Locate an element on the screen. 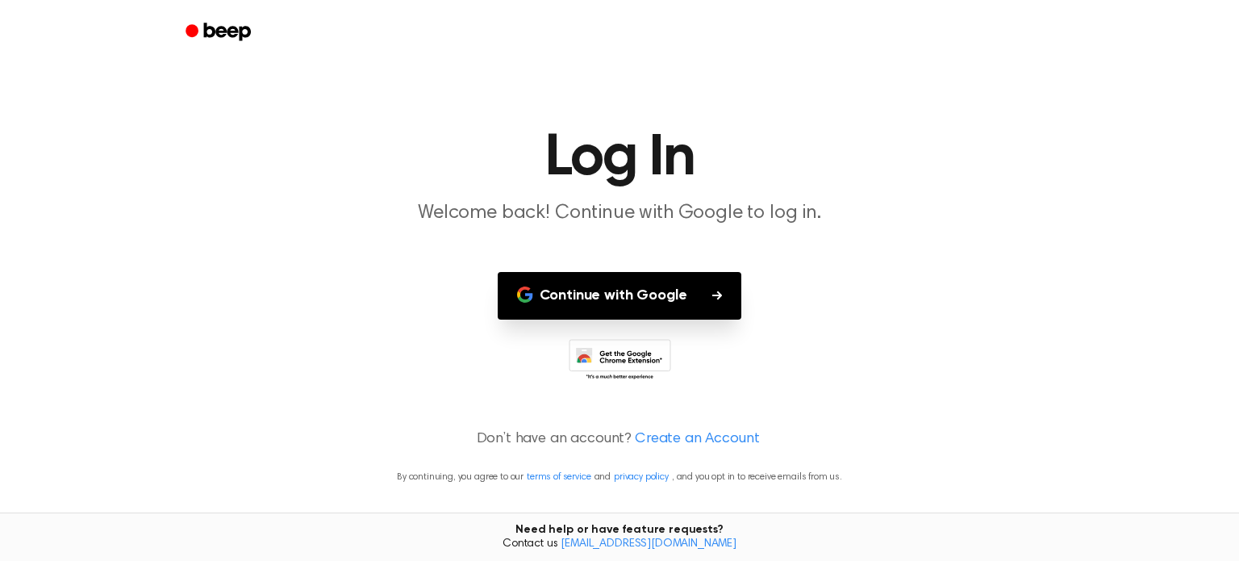 This screenshot has width=1239, height=561. span: Contact us is located at coordinates (620, 545).